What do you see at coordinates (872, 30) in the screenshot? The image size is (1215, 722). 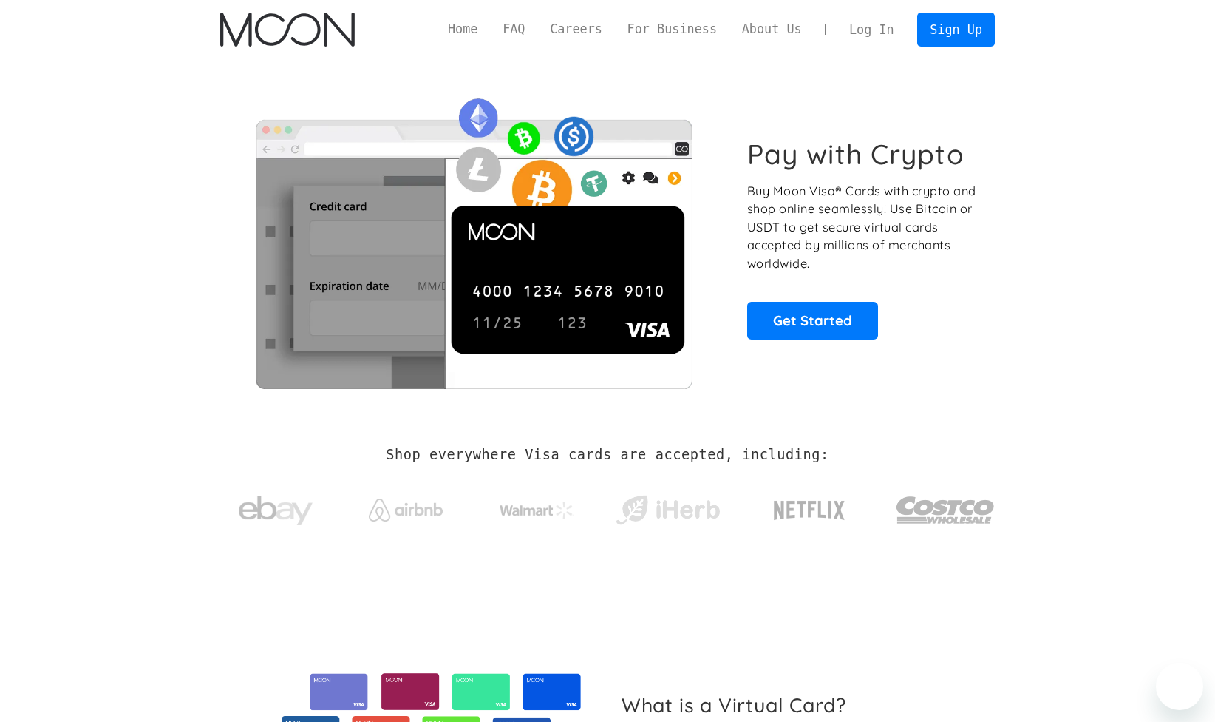 I see `a: Log In` at bounding box center [872, 30].